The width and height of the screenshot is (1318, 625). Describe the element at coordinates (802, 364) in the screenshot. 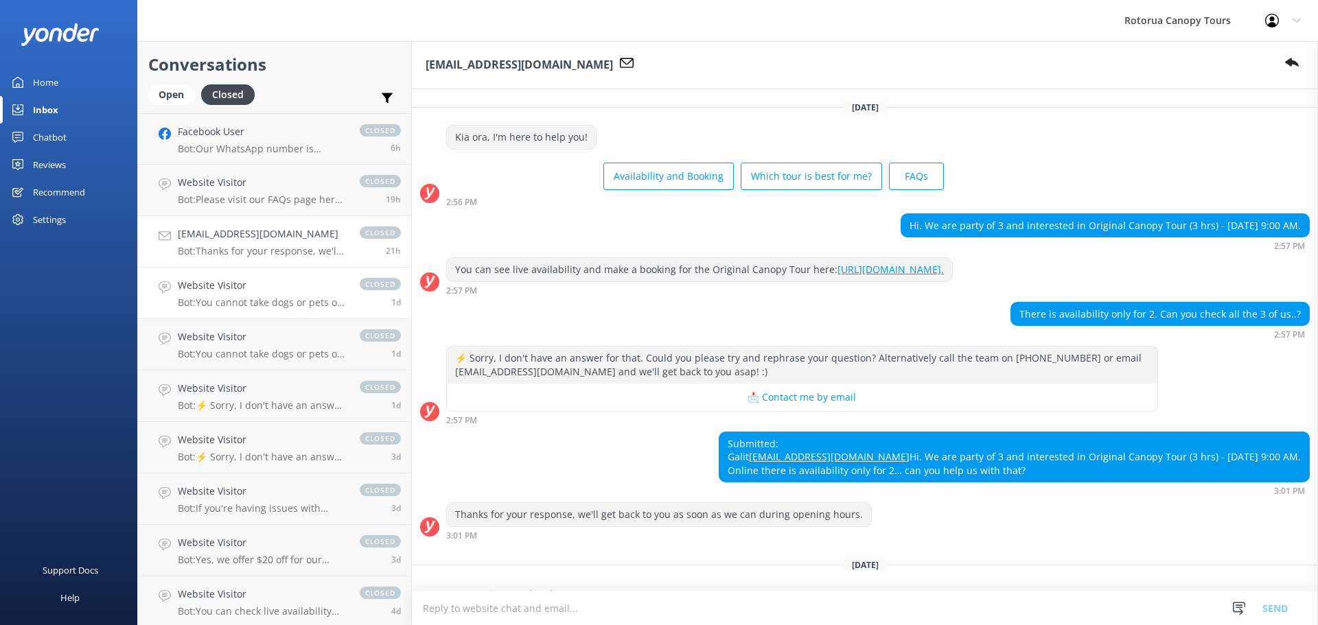

I see `div: ⚡ Sorry, I don't have an answer for that. Could you please try and rephrase your question? Altern...` at that location.